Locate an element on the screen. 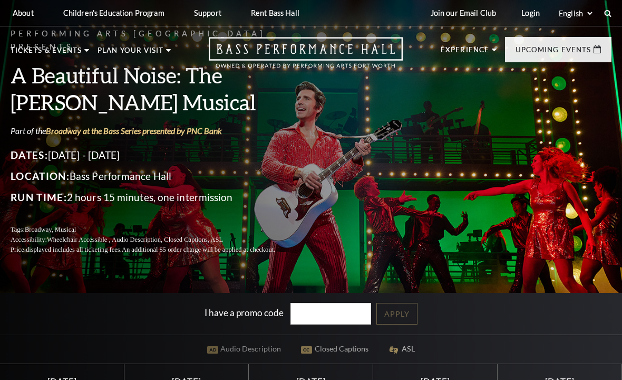  p: Accessibility: is located at coordinates (156, 239).